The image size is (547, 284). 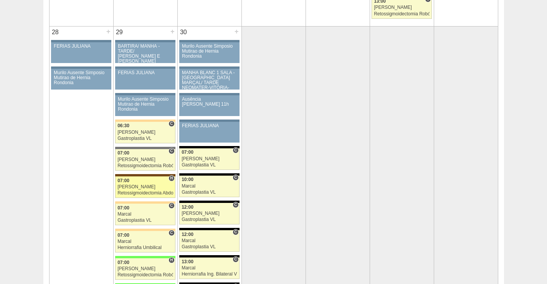 I want to click on div: Key: Brasil, so click(x=145, y=257).